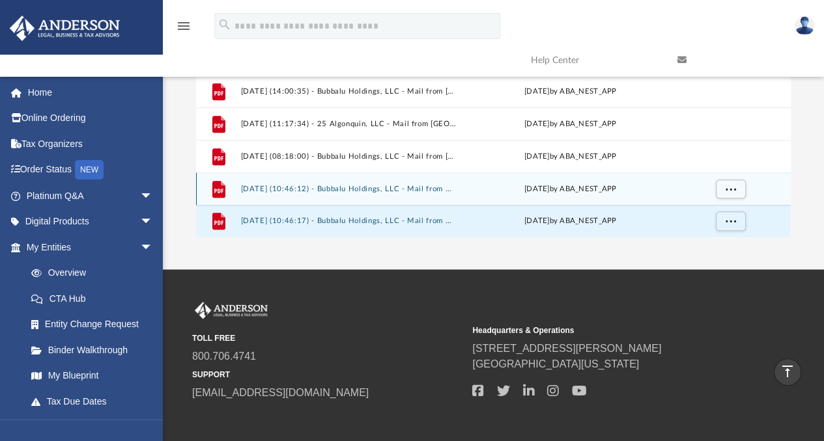 Image resolution: width=824 pixels, height=441 pixels. I want to click on a: Online Ordering, so click(90, 118).